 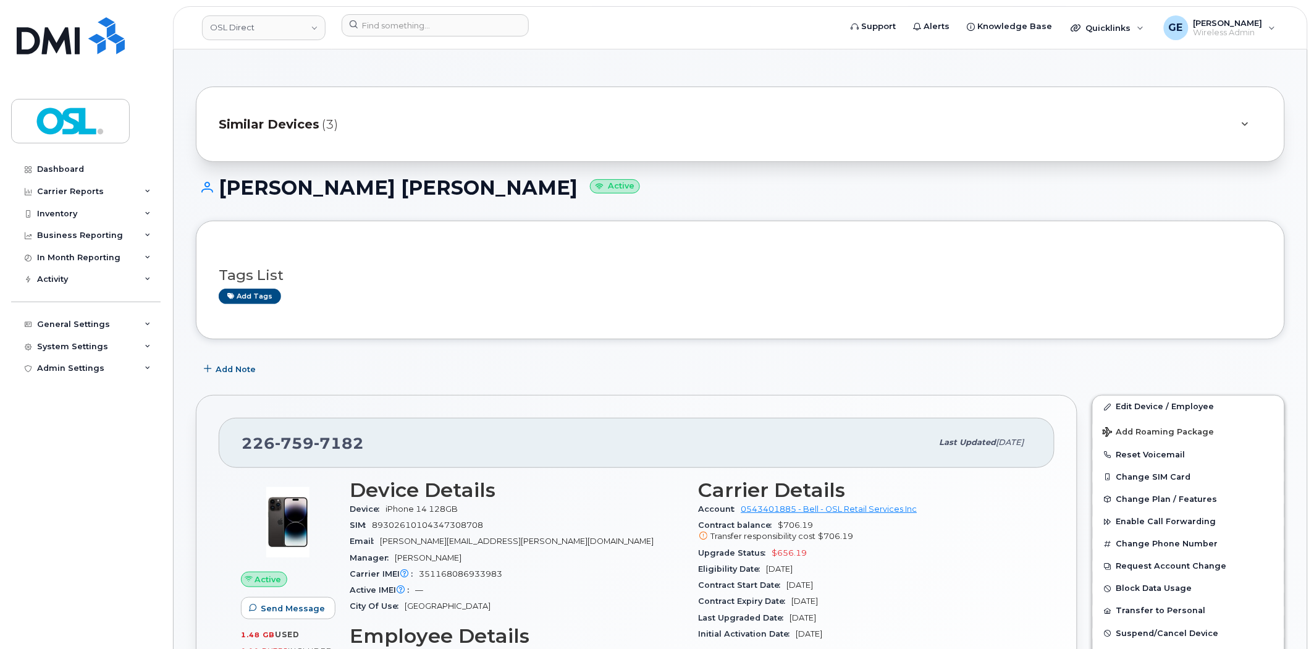 I want to click on button: Change SIM Card, so click(x=1188, y=477).